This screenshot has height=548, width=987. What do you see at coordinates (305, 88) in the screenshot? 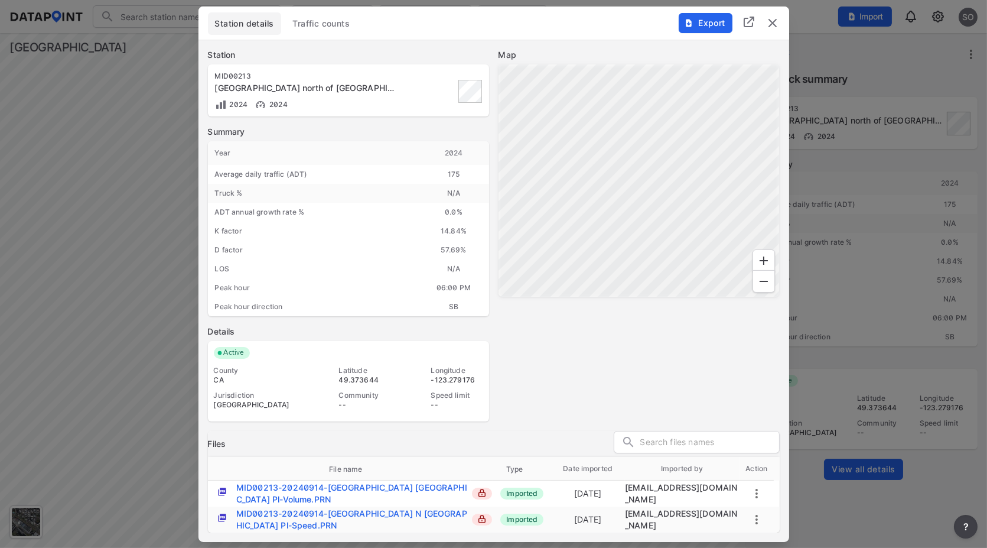
I see `div: Wellington Ave north of Wellington Pl` at bounding box center [305, 88].